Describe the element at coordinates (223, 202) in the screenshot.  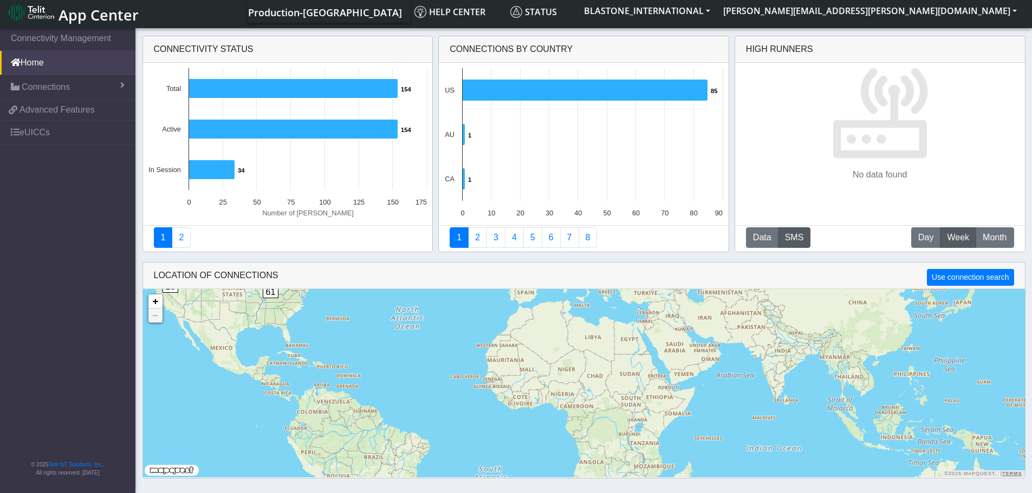
I see `text: 25` at that location.